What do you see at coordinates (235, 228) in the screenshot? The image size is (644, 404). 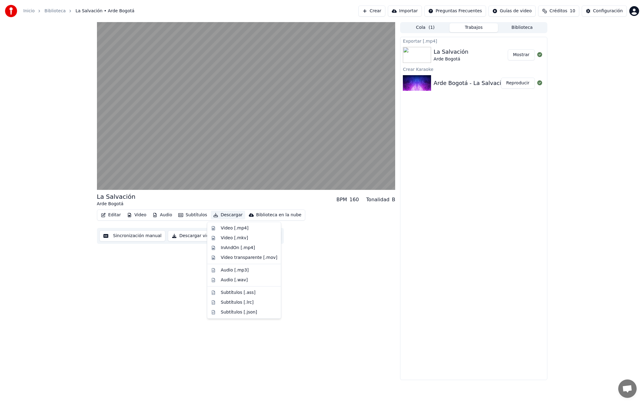 I see `div: Video [.mp4]` at bounding box center [235, 228].